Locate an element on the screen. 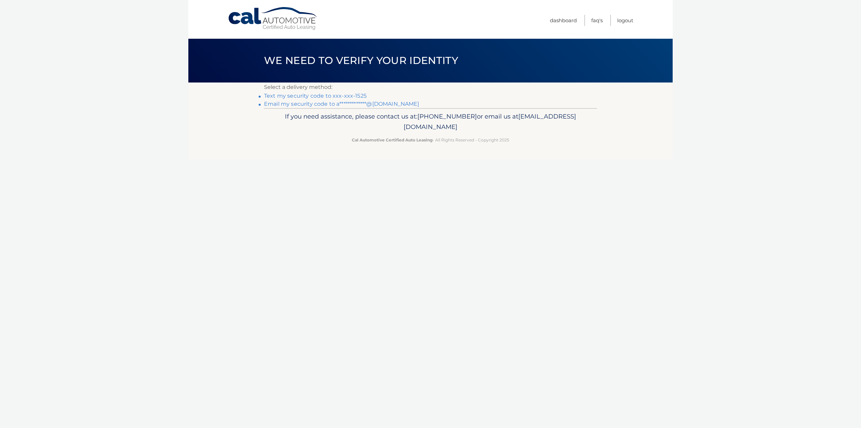 Image resolution: width=861 pixels, height=428 pixels. a: Dashboard is located at coordinates (563, 20).